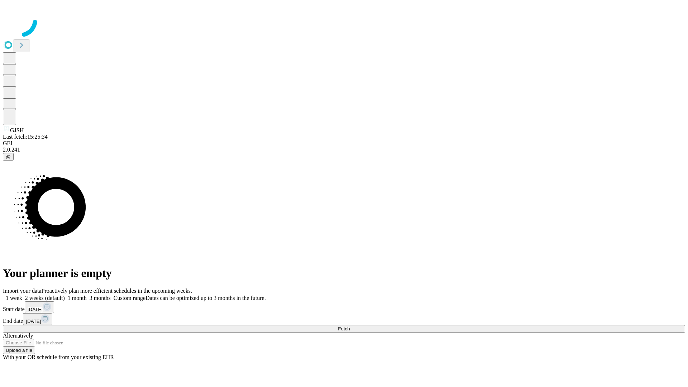 This screenshot has width=688, height=387. I want to click on span: Proactively plan more efficient schedules in the upcoming weeks., so click(117, 291).